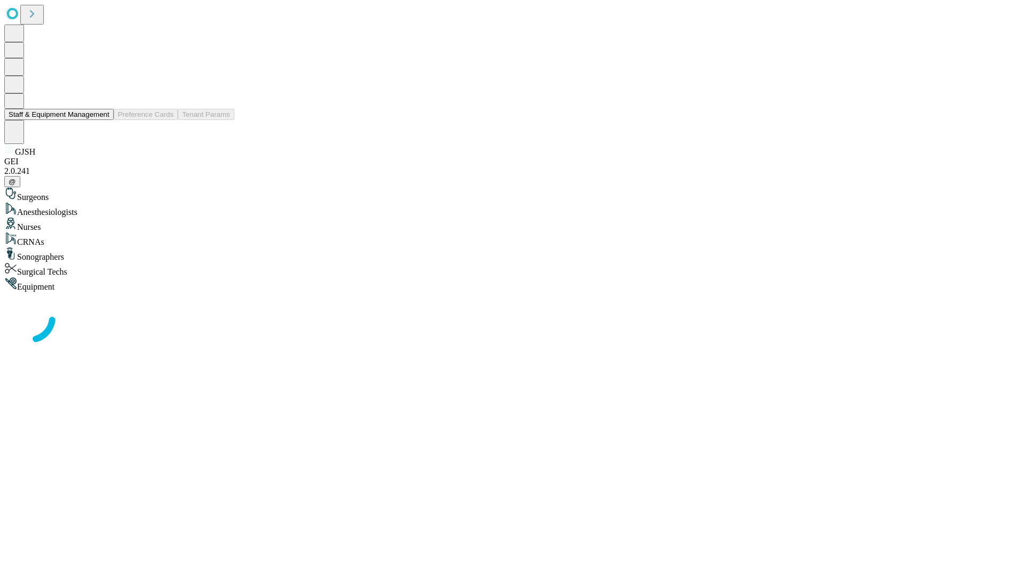 This screenshot has width=1025, height=576. What do you see at coordinates (512, 255) in the screenshot?
I see `div: Sonographers` at bounding box center [512, 255].